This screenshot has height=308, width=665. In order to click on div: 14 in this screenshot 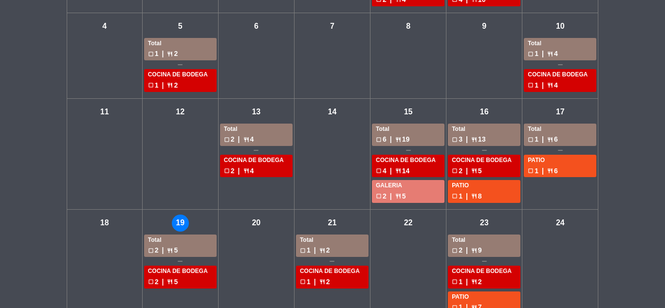, I will do `click(332, 112)`.